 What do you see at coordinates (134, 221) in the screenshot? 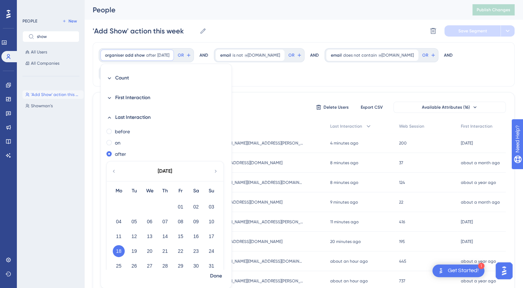
I see `button: 05` at bounding box center [134, 221].